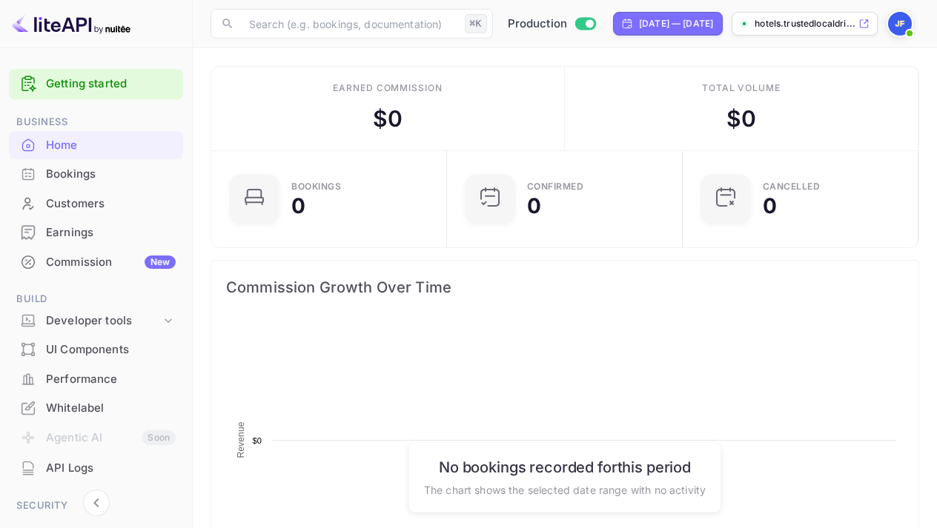 Image resolution: width=937 pixels, height=528 pixels. What do you see at coordinates (241, 439) in the screenshot?
I see `text: Revenue` at bounding box center [241, 439].